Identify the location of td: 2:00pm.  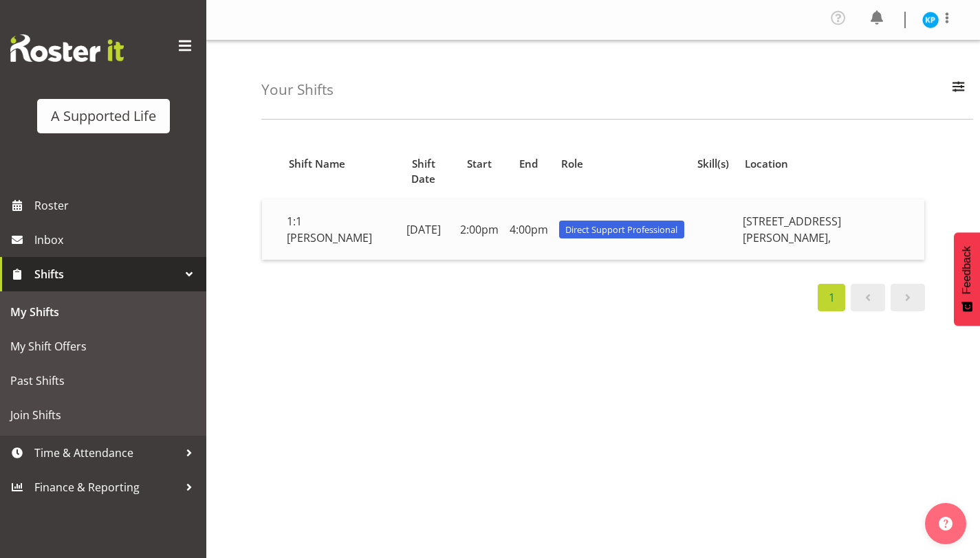
(479, 230).